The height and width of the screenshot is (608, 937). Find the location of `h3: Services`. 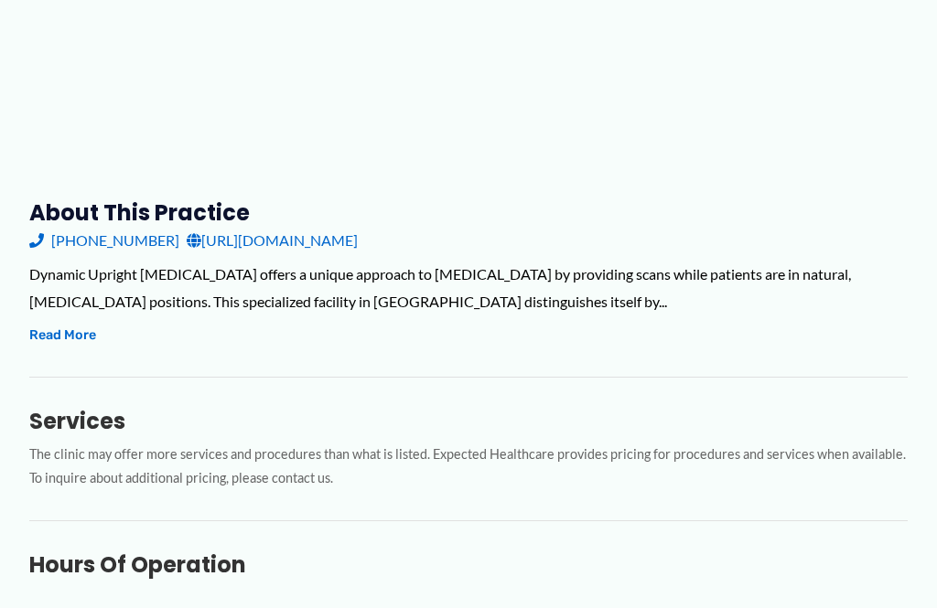

h3: Services is located at coordinates (468, 421).